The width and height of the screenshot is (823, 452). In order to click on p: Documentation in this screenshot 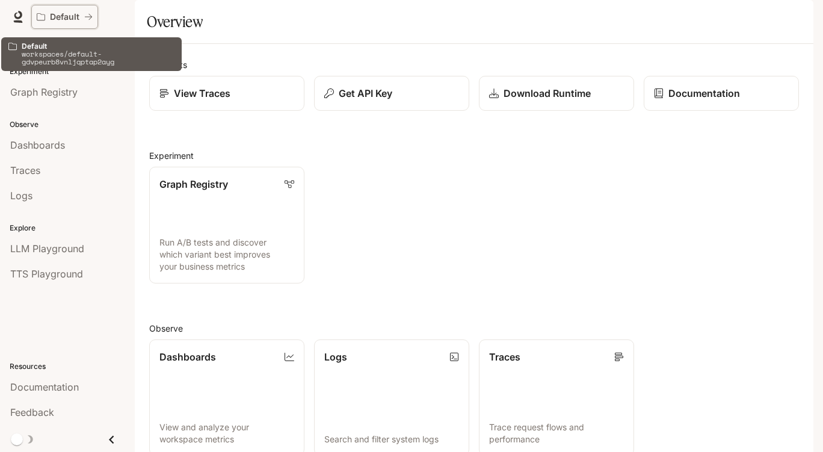, I will do `click(704, 93)`.